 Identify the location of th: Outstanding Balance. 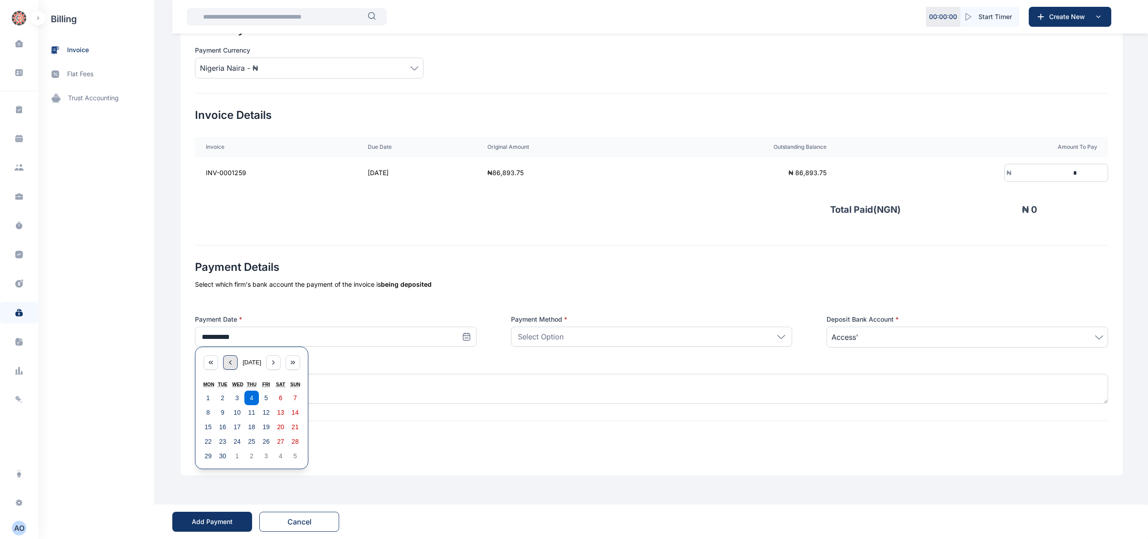
(740, 147).